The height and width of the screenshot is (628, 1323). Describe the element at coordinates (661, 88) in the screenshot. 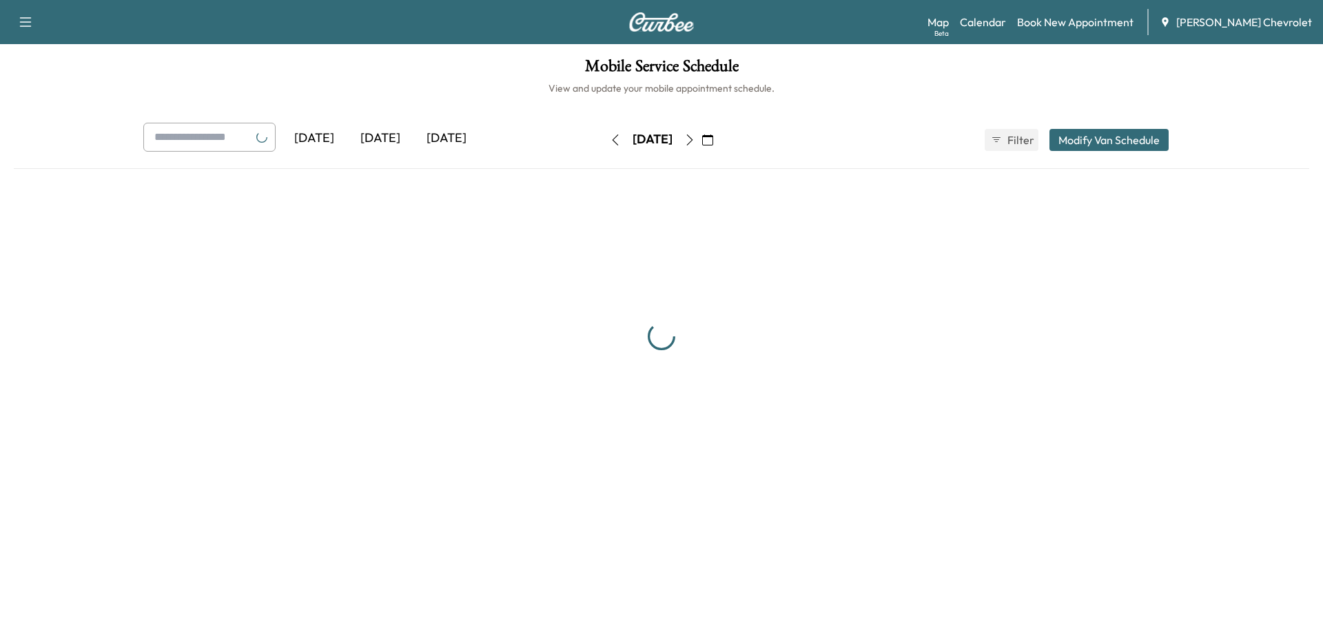

I see `h6: View and update your mobile appointment schedule.` at that location.